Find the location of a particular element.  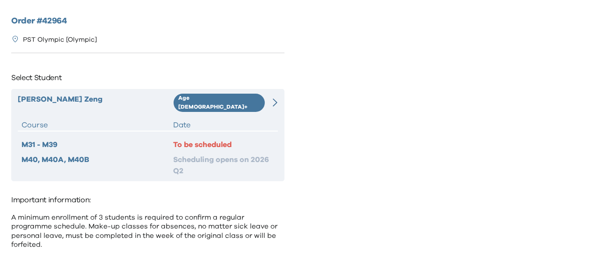

div: To be scheduled is located at coordinates (223, 144).